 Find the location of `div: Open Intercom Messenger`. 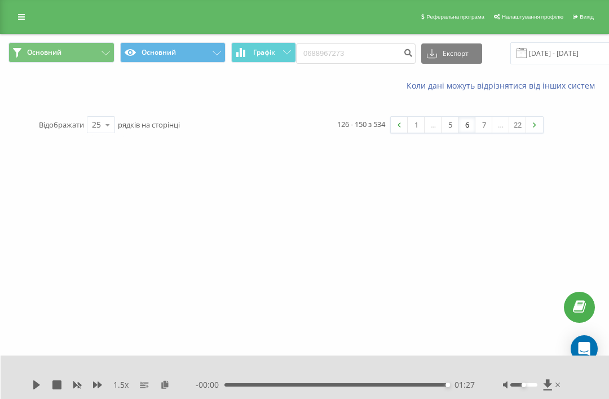

div: Open Intercom Messenger is located at coordinates (584, 348).